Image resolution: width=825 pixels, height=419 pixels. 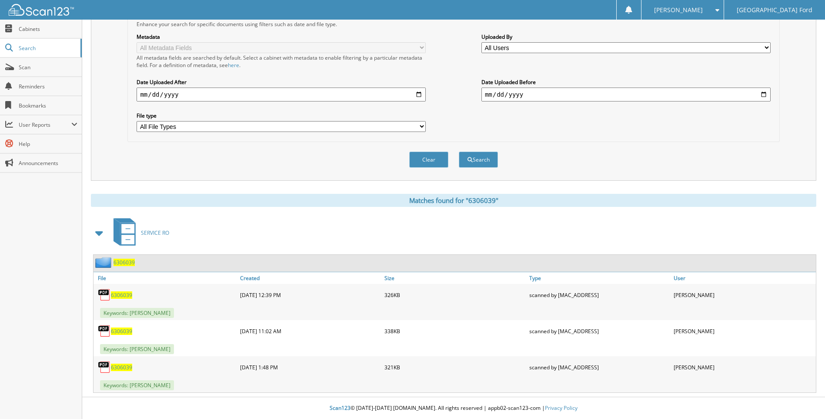 What do you see at coordinates (41, 10) in the screenshot?
I see `img: scan123-logo-white.svg` at bounding box center [41, 10].